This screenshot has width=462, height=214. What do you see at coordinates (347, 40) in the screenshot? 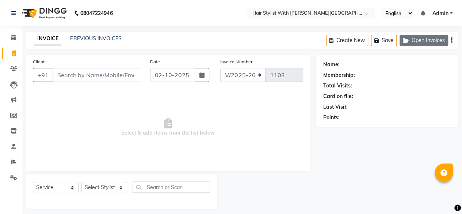
I see `button: Create New` at bounding box center [347, 40].